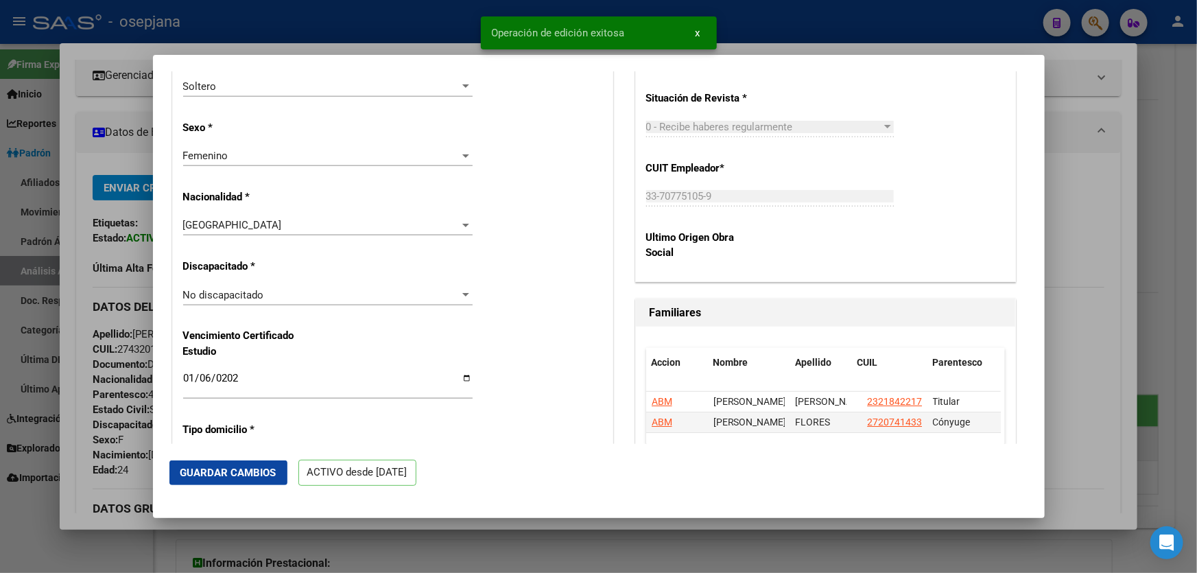 Image resolution: width=1197 pixels, height=573 pixels. Describe the element at coordinates (700, 245) in the screenshot. I see `p: Ultimo Origen Obra Social` at that location.